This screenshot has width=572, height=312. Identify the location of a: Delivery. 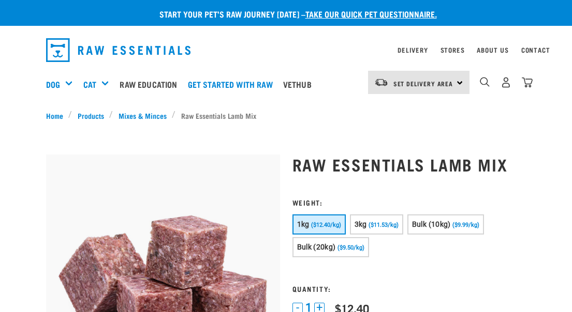
(412, 50).